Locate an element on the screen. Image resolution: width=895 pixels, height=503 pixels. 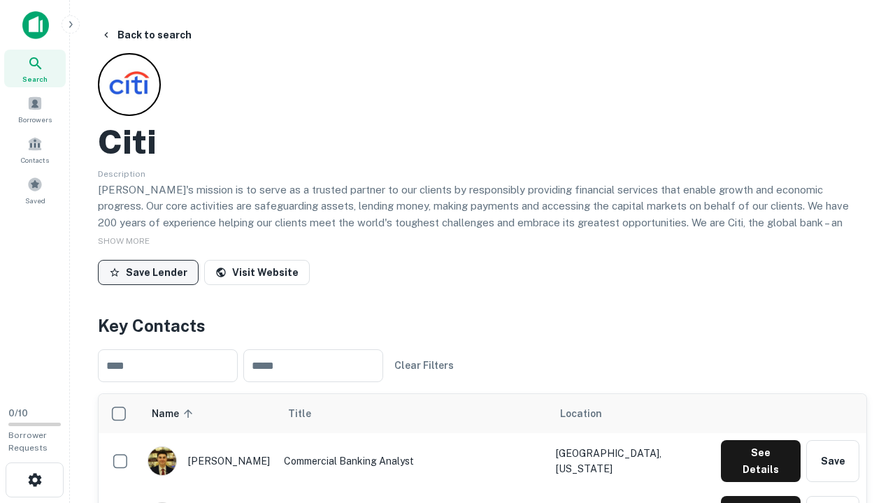
a: Search is located at coordinates (35, 69).